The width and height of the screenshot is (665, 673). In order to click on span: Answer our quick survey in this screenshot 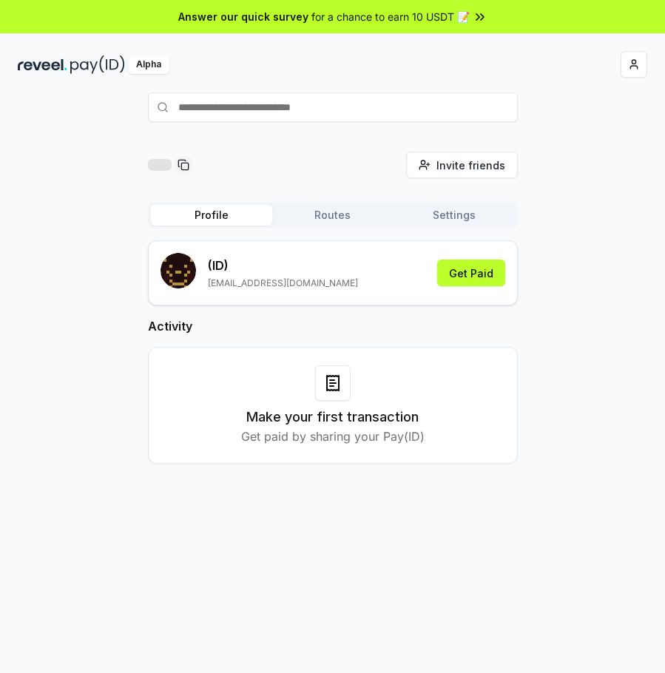, I will do `click(243, 16)`.